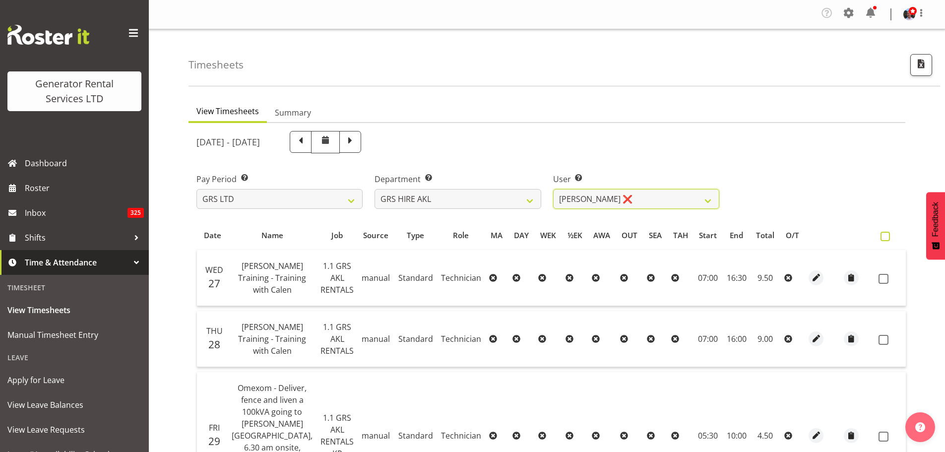 The width and height of the screenshot is (945, 452). Describe the element at coordinates (766, 278) in the screenshot. I see `td: 9.50` at that location.